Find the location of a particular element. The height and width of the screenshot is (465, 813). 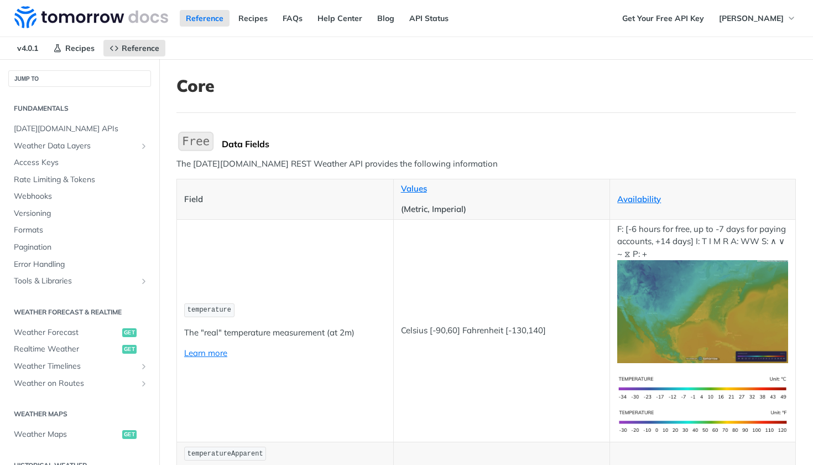

span: Error Handling is located at coordinates (81, 264).